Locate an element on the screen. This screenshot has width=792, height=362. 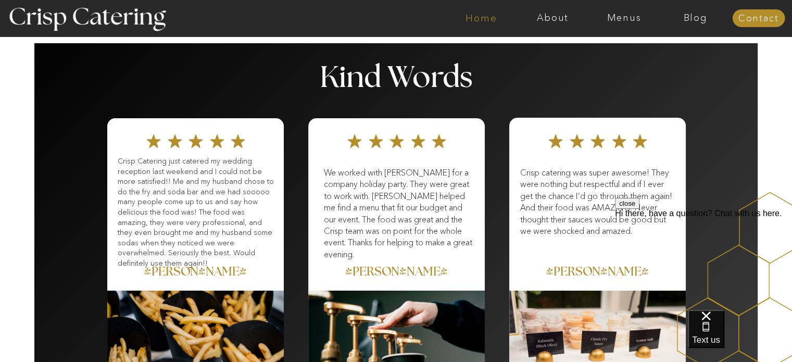
a: Home is located at coordinates (481, 18).